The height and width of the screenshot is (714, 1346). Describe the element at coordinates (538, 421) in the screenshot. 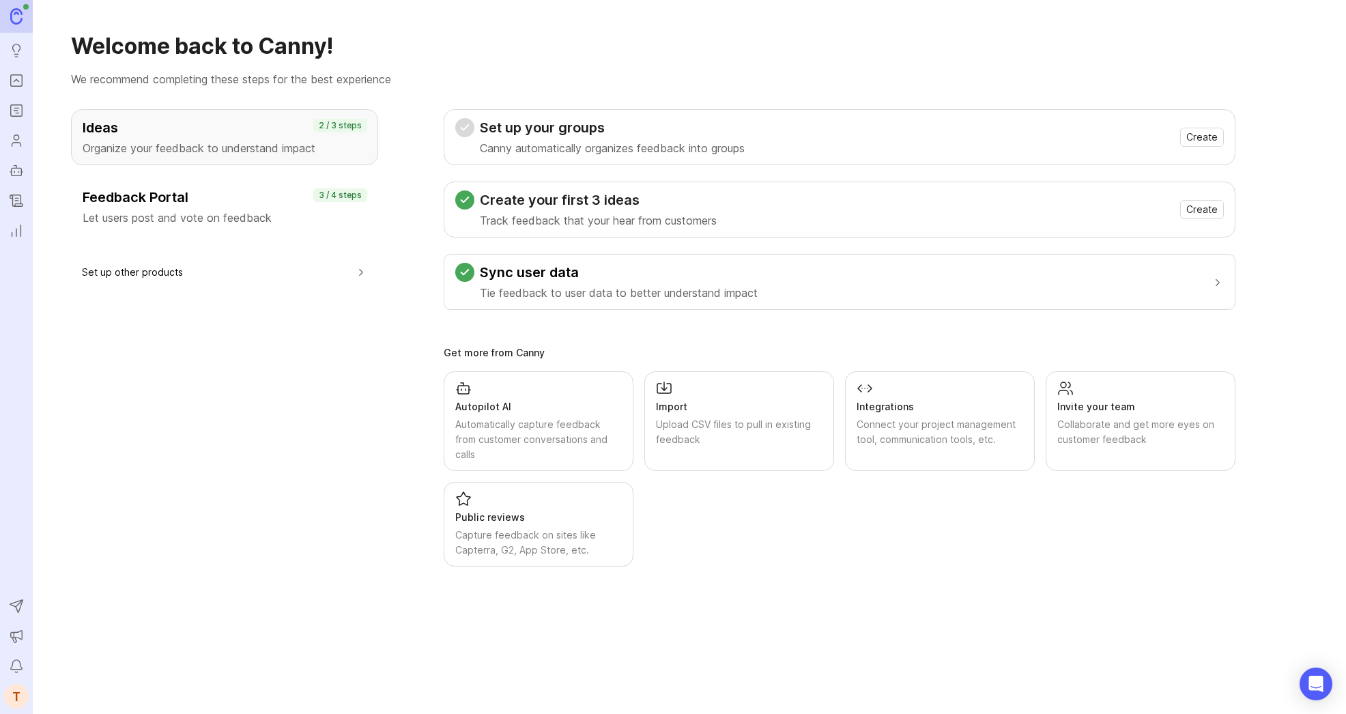

I see `a: Autopilot AIAutomatically capture feedback from customer conversations and calls` at that location.